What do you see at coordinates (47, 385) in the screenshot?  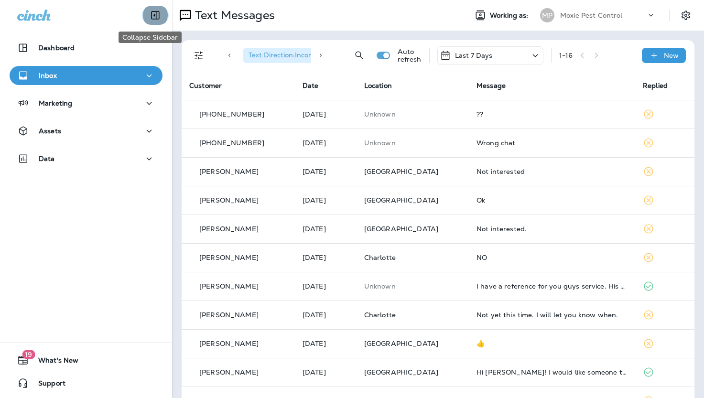 I see `span: Support` at bounding box center [47, 385].